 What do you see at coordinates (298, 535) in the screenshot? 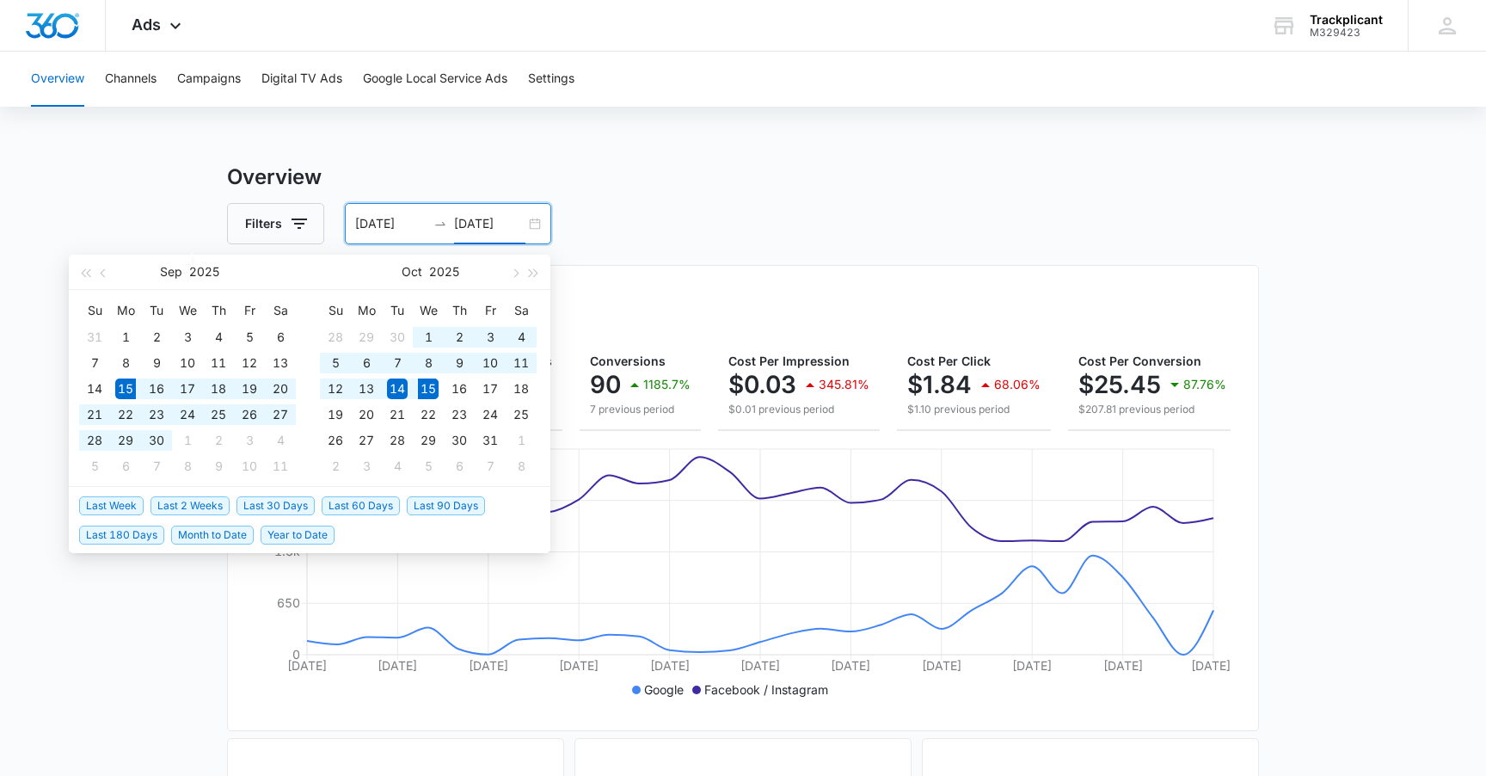
I see `span: Year to Date` at bounding box center [298, 535].